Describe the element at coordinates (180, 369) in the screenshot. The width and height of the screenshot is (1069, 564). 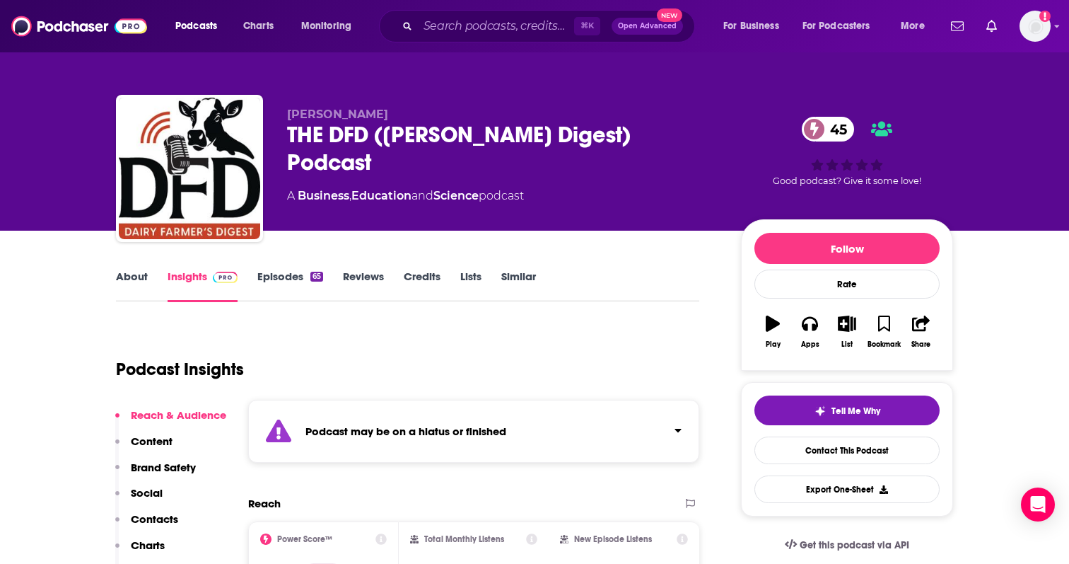
I see `h1: Podcast Insights` at that location.